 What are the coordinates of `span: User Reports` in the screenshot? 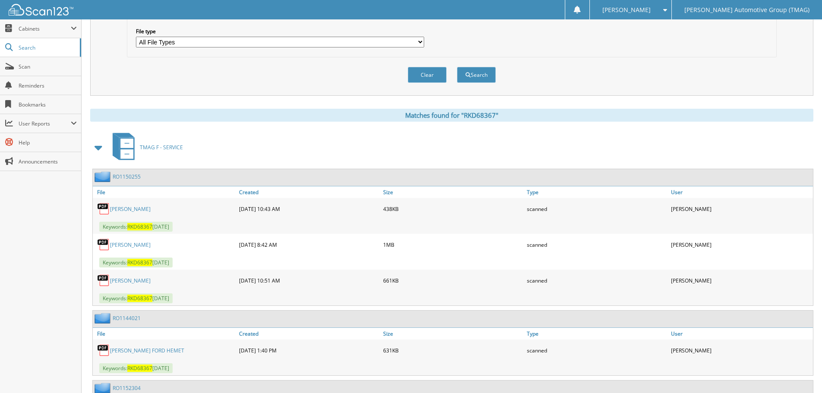 It's located at (44, 123).